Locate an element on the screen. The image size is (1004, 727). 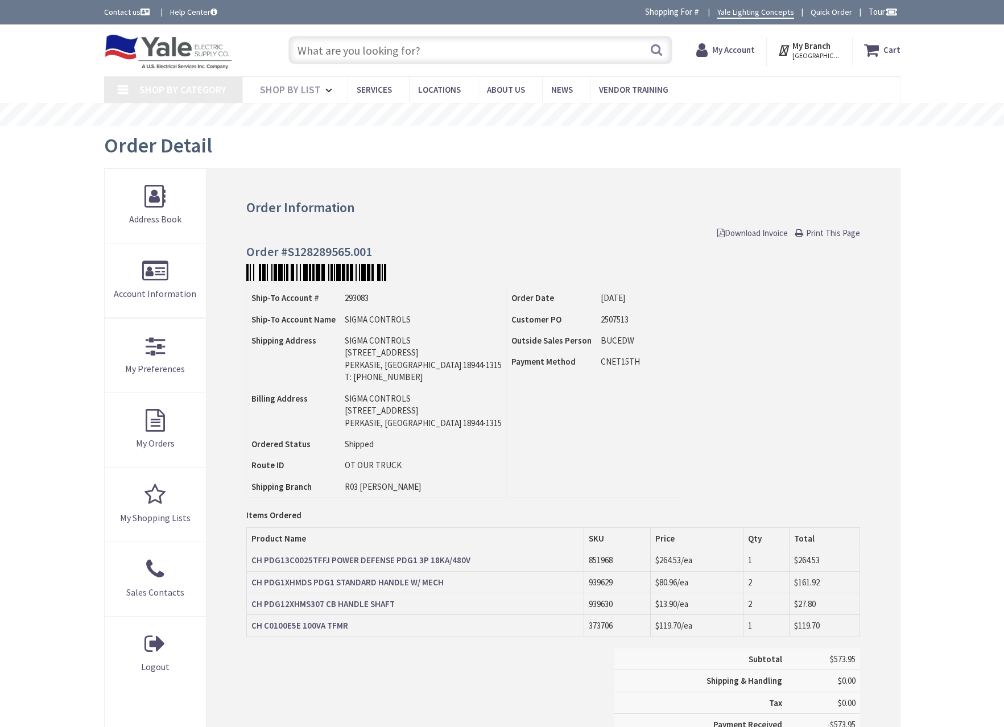
a: CH PDG1XHMDS PDG1 STANDARD HANDLE W/ MECH is located at coordinates (347, 582).